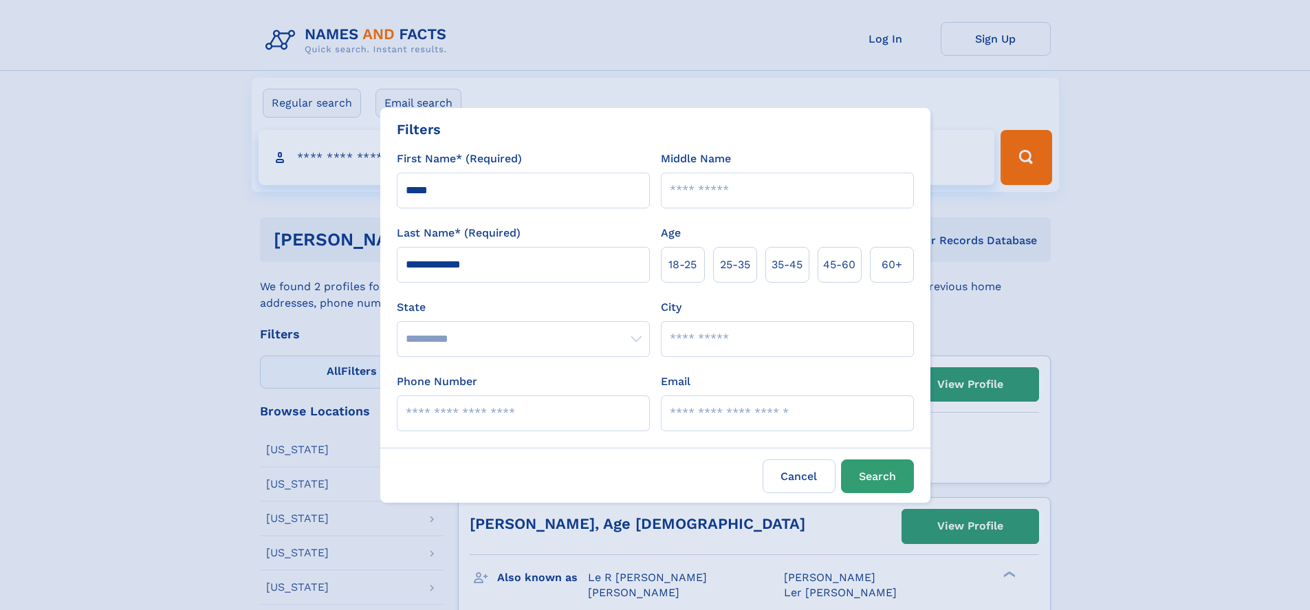 The height and width of the screenshot is (610, 1310). Describe the element at coordinates (735, 265) in the screenshot. I see `span: 25‑35` at that location.